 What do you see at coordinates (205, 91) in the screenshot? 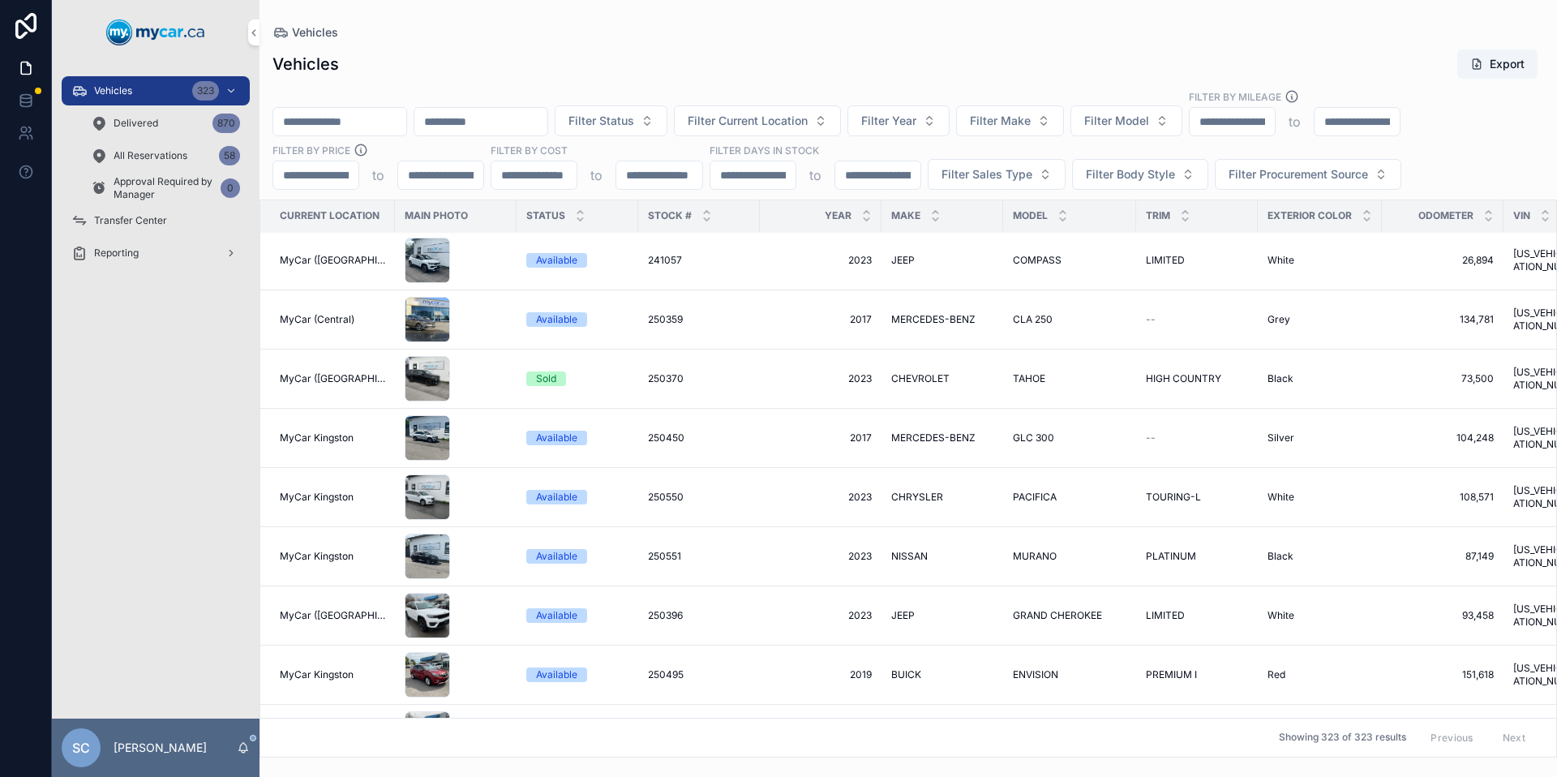
I see `div: 323` at bounding box center [205, 91].